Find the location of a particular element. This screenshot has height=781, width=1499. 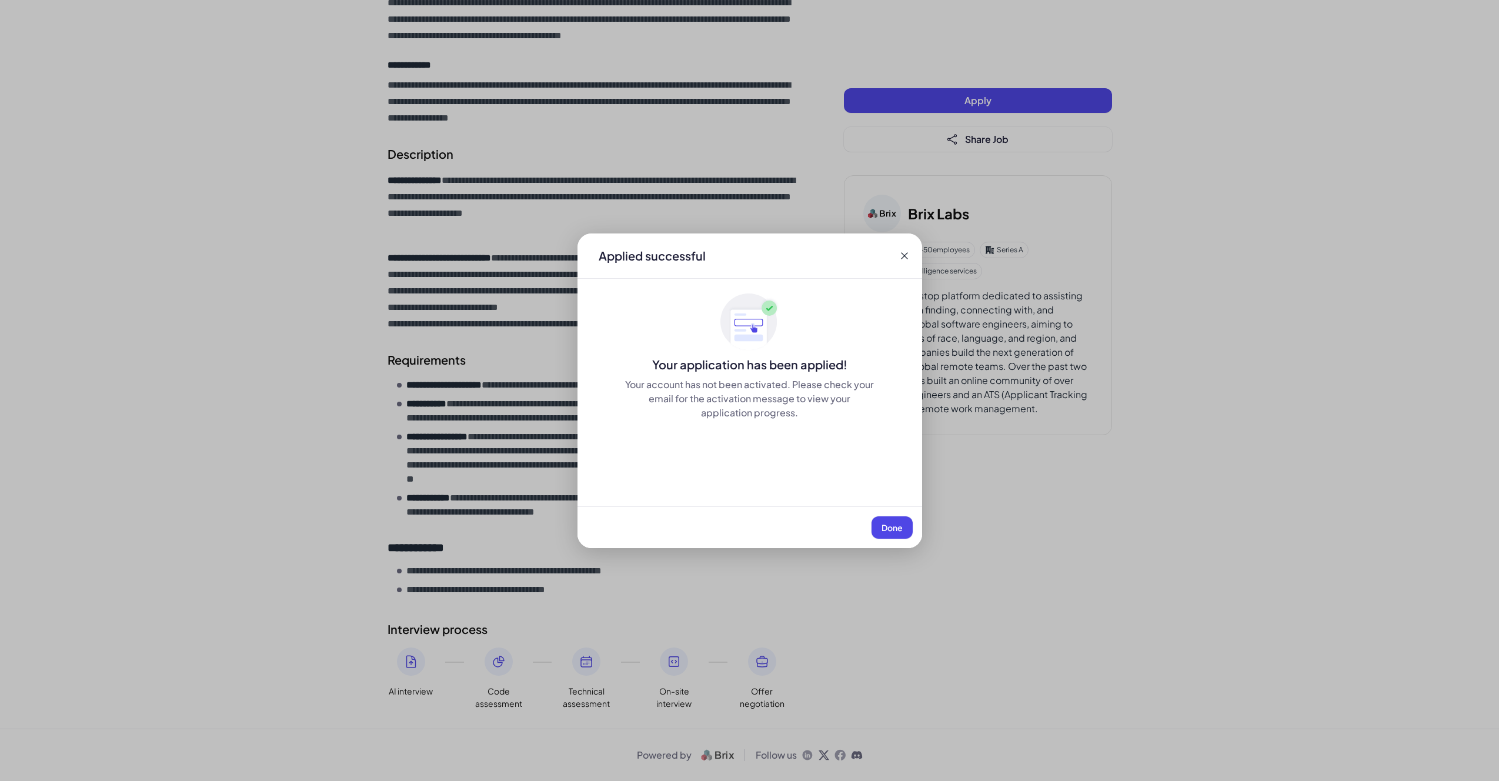

div: Applied successful is located at coordinates (652, 256).